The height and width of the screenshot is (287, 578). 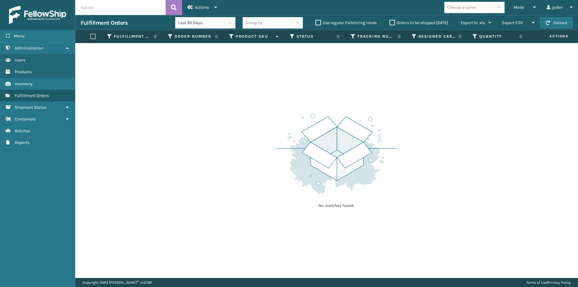 I want to click on span: Batches, so click(x=22, y=131).